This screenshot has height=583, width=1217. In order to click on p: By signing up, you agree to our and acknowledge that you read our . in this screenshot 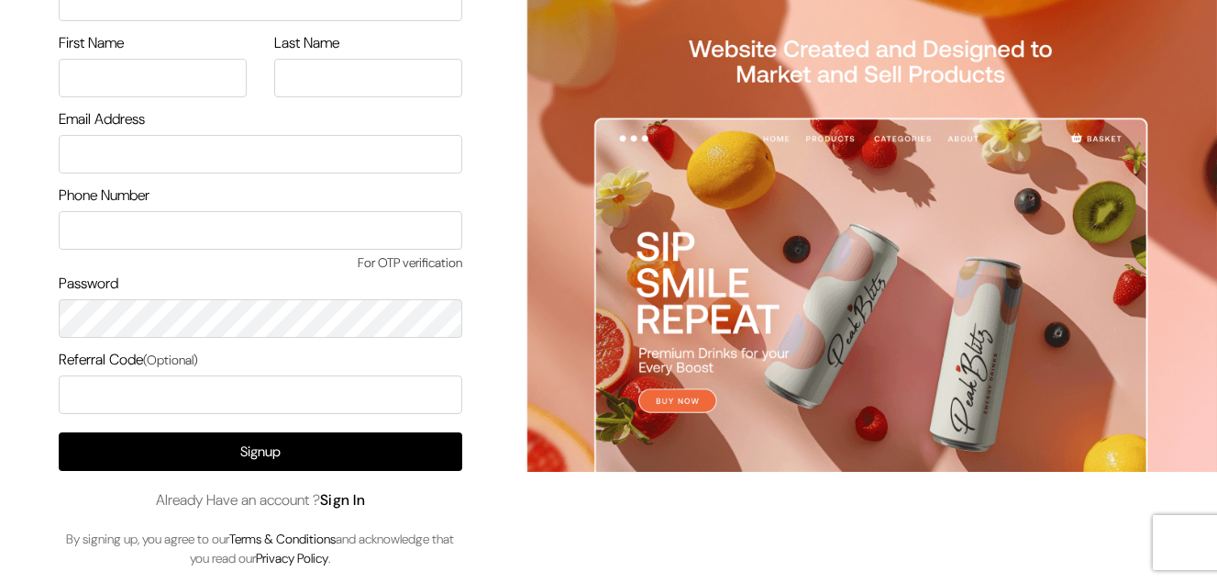, I will do `click(261, 549)`.